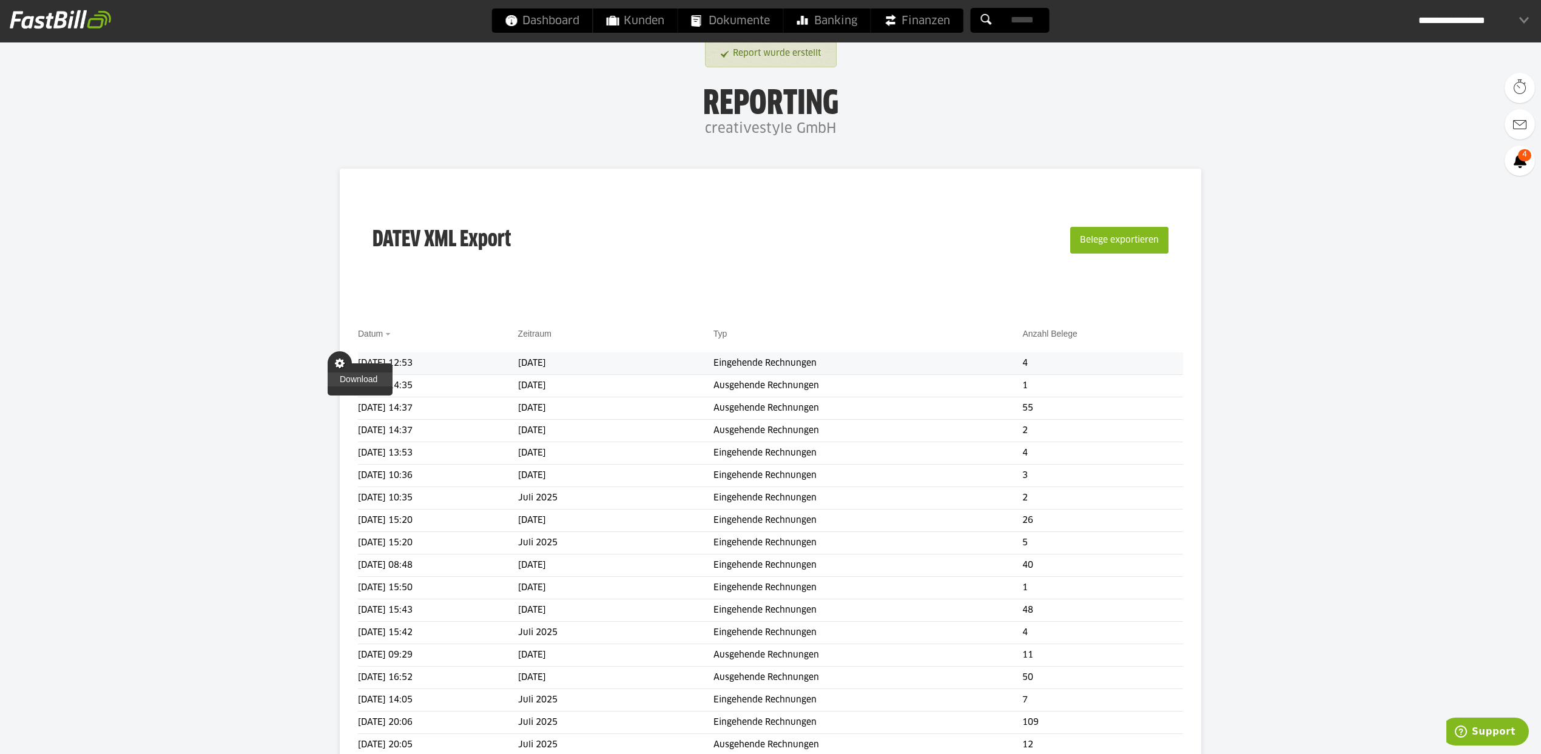 This screenshot has height=754, width=1541. What do you see at coordinates (827, 21) in the screenshot?
I see `span: Banking` at bounding box center [827, 21].